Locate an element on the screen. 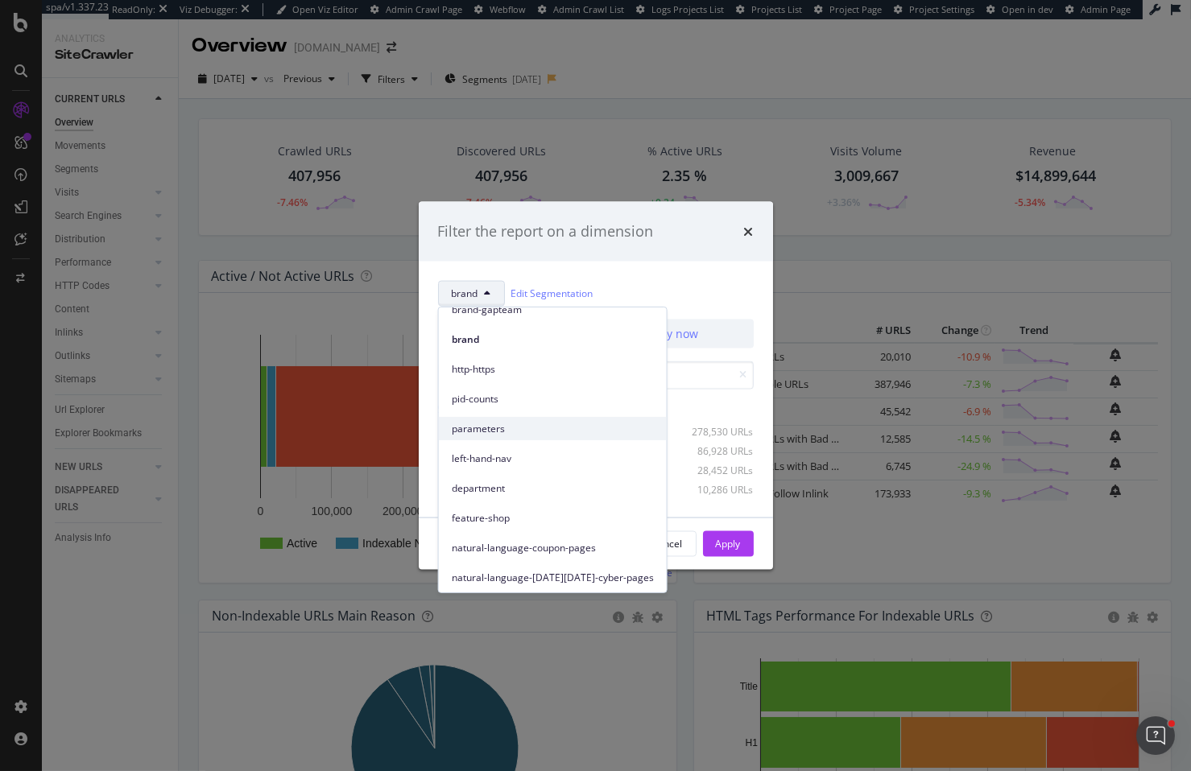 Image resolution: width=1191 pixels, height=771 pixels. span: left-hand-nav is located at coordinates (552, 458).